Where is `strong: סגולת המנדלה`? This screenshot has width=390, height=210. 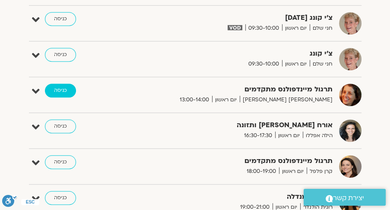
strong: סגולת המנדלה is located at coordinates (239, 197).